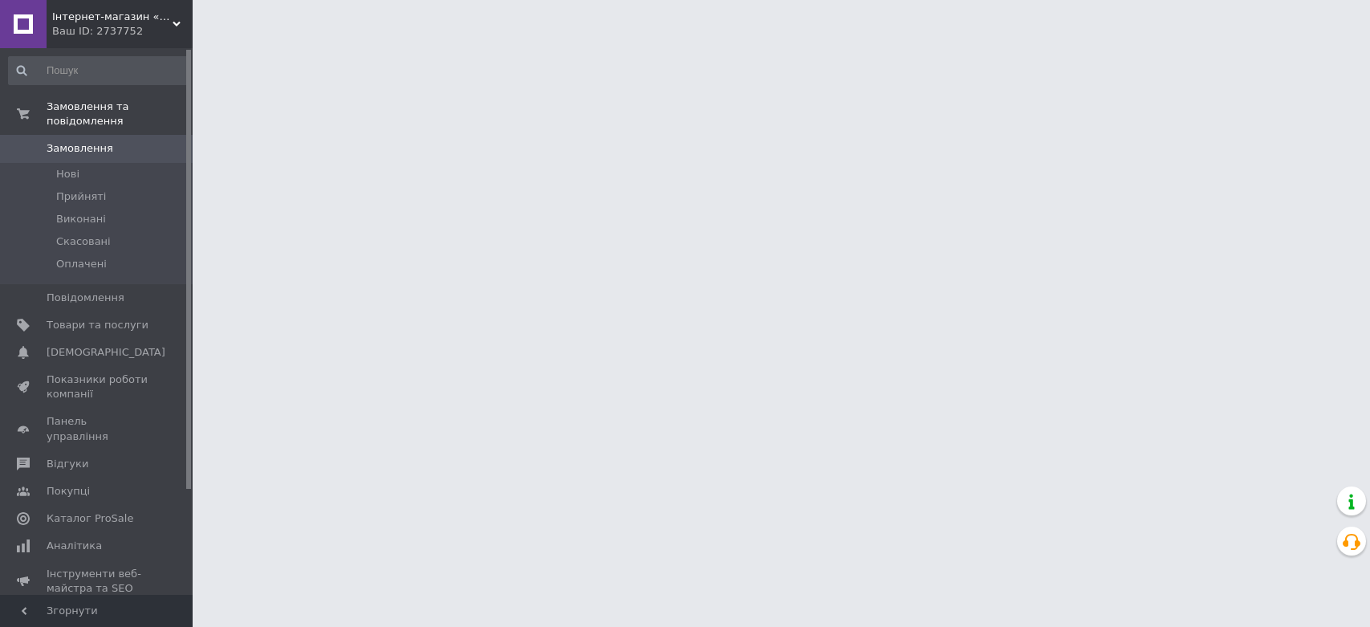 The image size is (1370, 627). I want to click on span: Покупці, so click(68, 491).